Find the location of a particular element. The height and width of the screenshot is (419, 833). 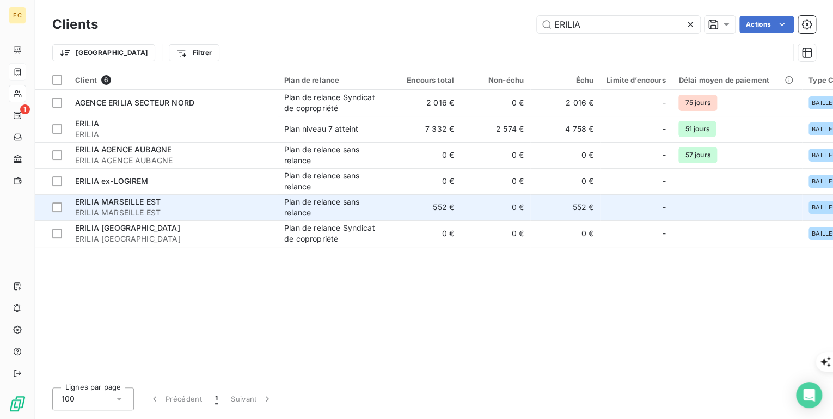

div: Plan niveau 7 atteint is located at coordinates (321, 129).